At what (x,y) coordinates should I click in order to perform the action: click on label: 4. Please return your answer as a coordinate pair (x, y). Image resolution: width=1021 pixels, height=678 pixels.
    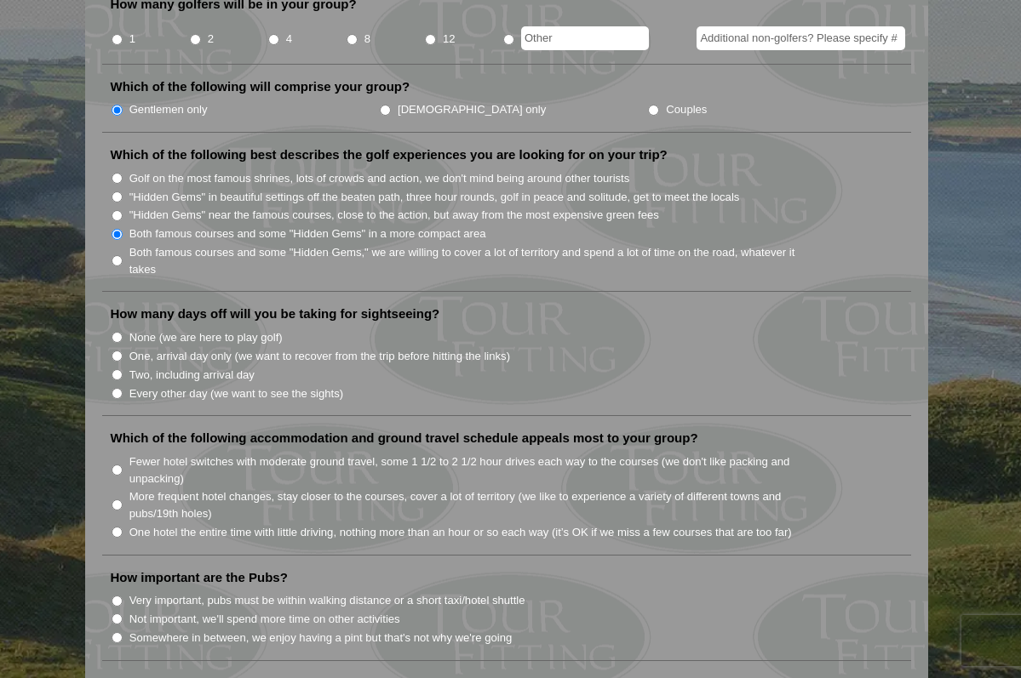
    Looking at the image, I should click on (289, 39).